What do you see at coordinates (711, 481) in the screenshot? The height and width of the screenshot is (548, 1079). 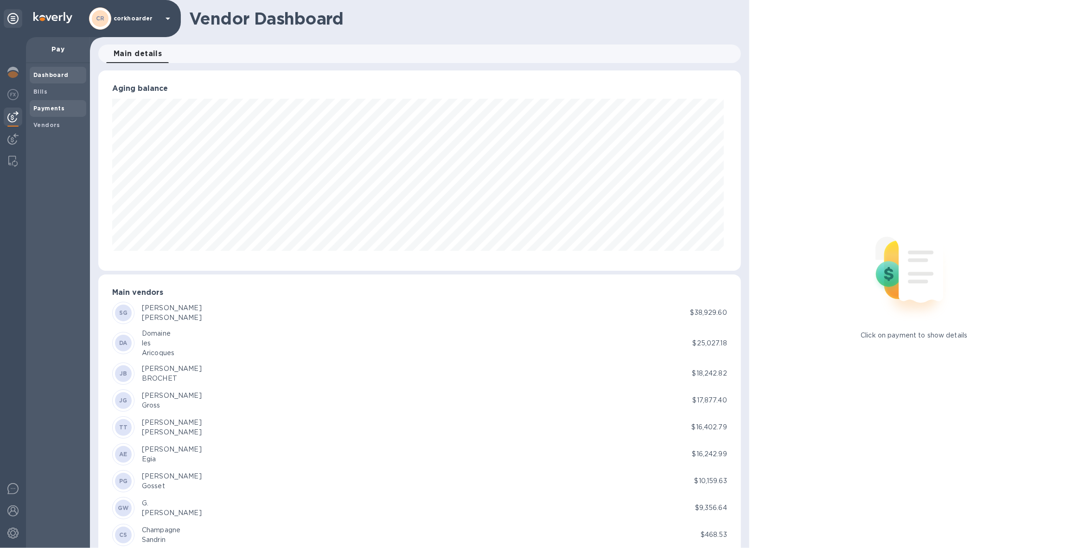 I see `p: $10,159.63` at bounding box center [711, 481].